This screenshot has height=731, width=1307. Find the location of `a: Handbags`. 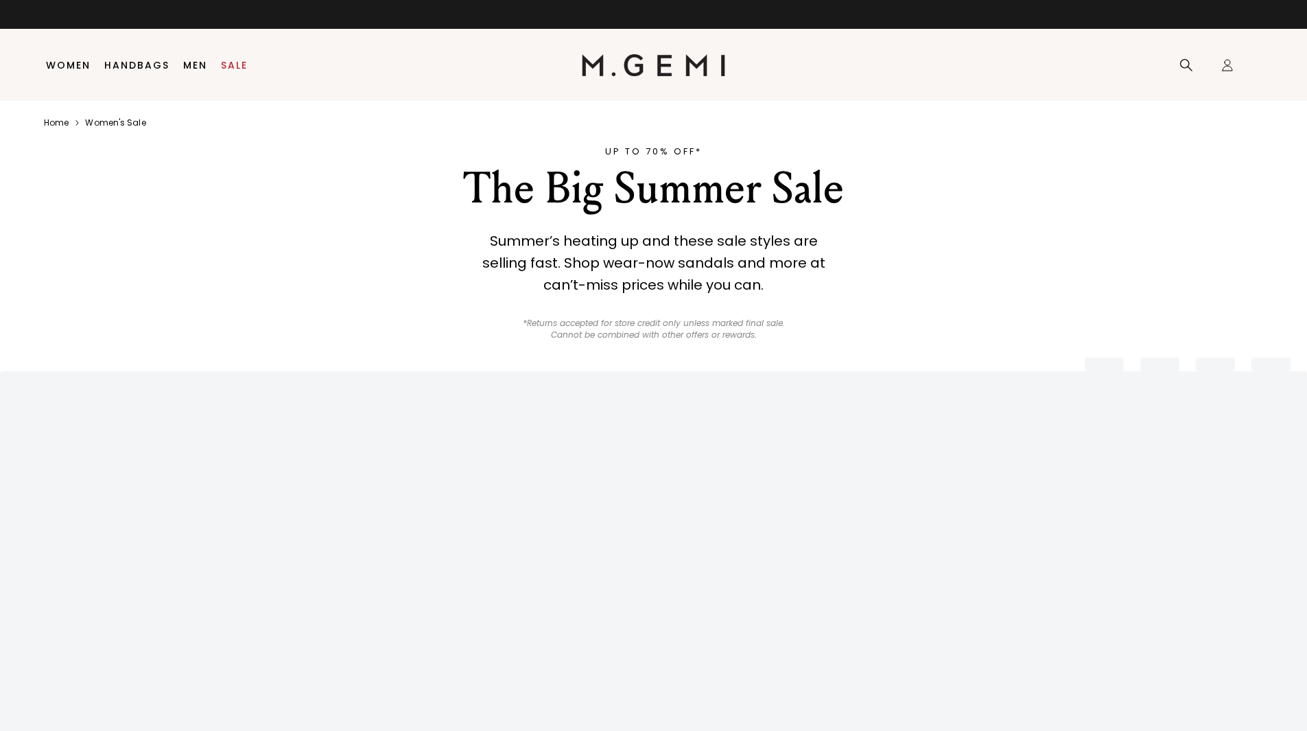

a: Handbags is located at coordinates (137, 65).